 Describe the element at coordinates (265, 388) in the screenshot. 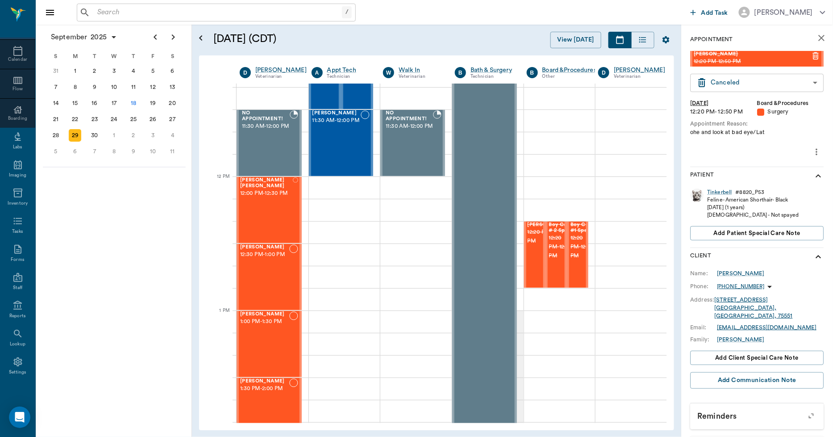

I see `span: 1:30 PM - 2:00 PM` at that location.